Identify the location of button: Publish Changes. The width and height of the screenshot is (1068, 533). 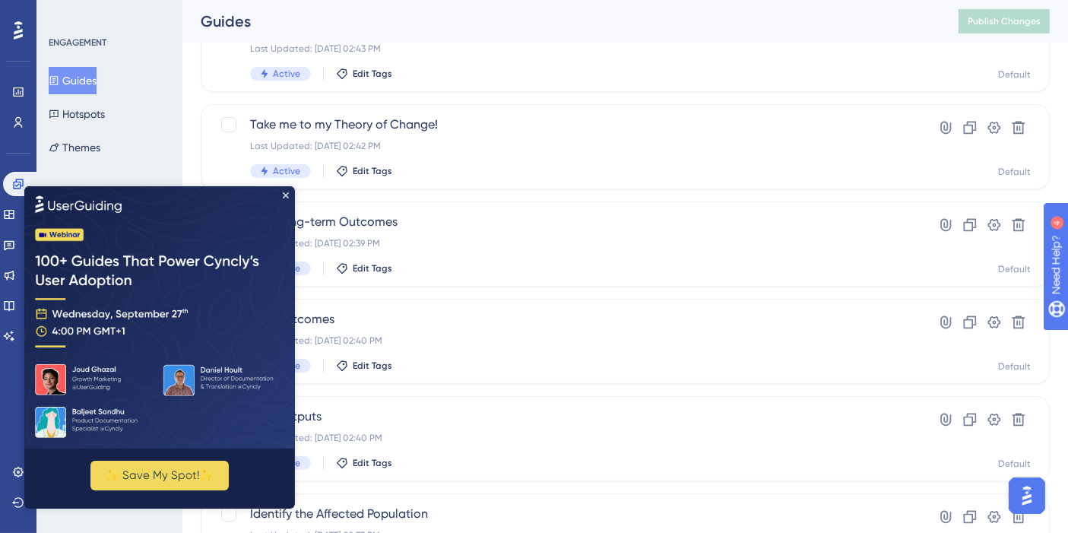
(1004, 21).